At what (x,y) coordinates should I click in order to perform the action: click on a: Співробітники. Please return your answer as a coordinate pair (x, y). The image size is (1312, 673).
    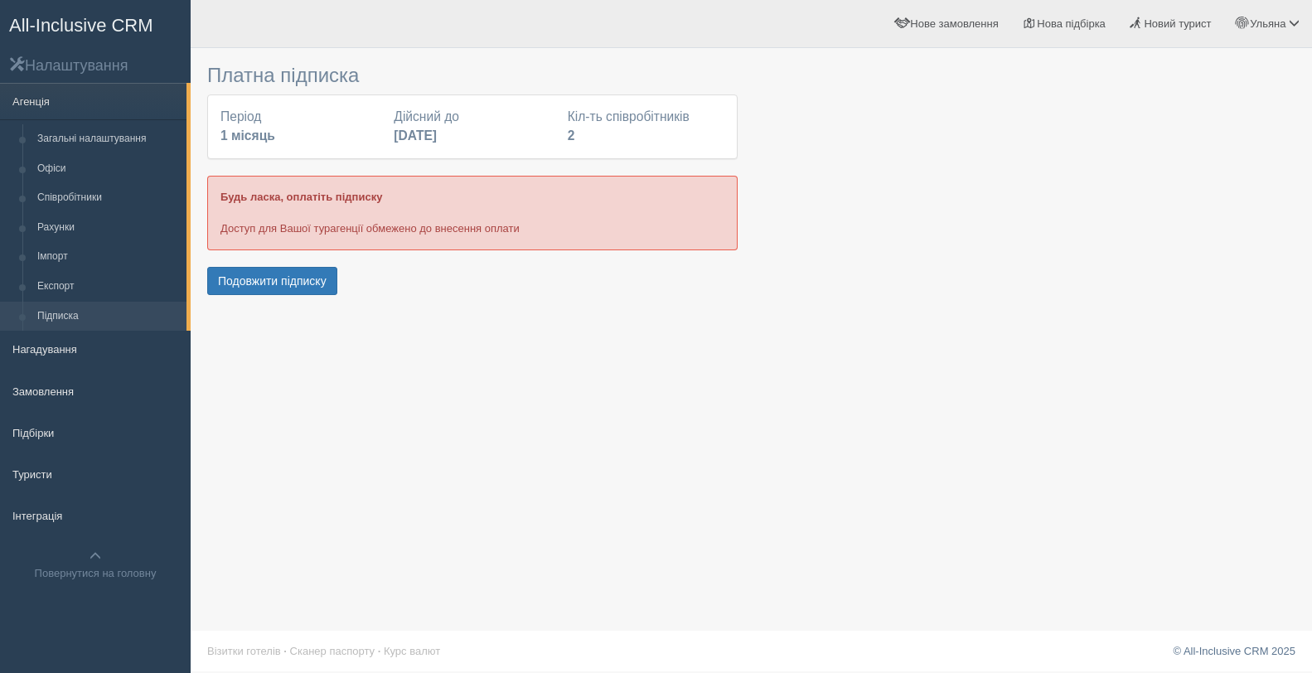
    Looking at the image, I should click on (108, 198).